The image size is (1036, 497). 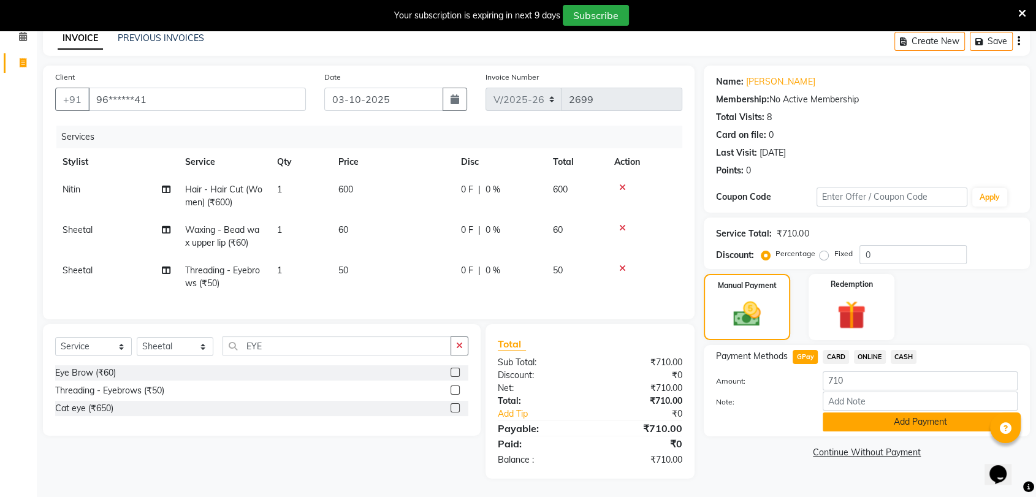 What do you see at coordinates (477, 15) in the screenshot?
I see `div: Your subscription is expiring in next 9 days` at bounding box center [477, 15].